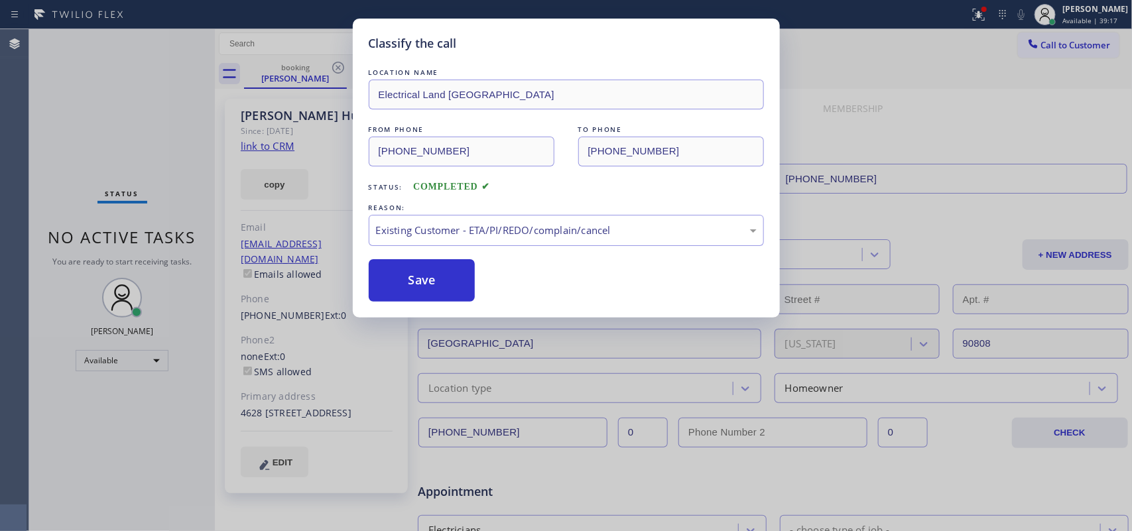 The image size is (1132, 531). Describe the element at coordinates (412, 43) in the screenshot. I see `h5: Classify the call` at that location.